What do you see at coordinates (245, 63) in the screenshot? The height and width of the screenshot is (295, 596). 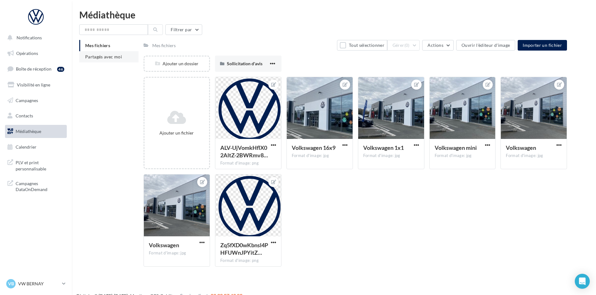 I see `span: Sollicitation d'avis` at bounding box center [245, 63].